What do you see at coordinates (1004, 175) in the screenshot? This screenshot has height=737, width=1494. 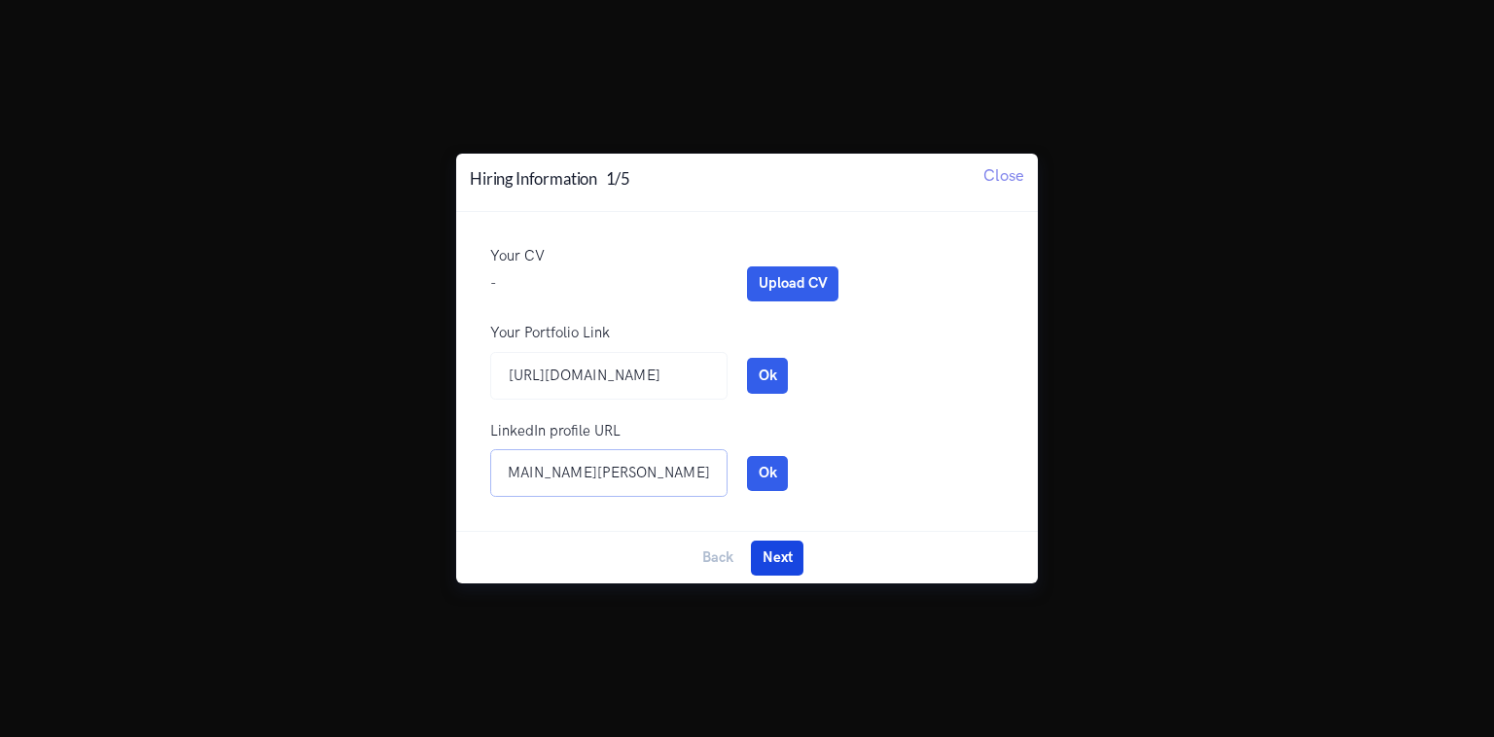 I see `span: Close` at bounding box center [1004, 175].